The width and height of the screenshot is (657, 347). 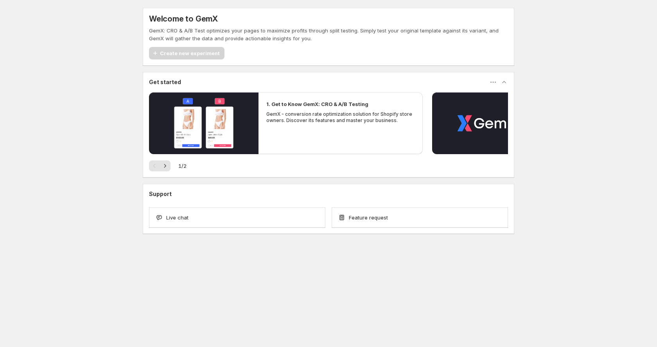 What do you see at coordinates (177, 217) in the screenshot?
I see `span: Live chat` at bounding box center [177, 217].